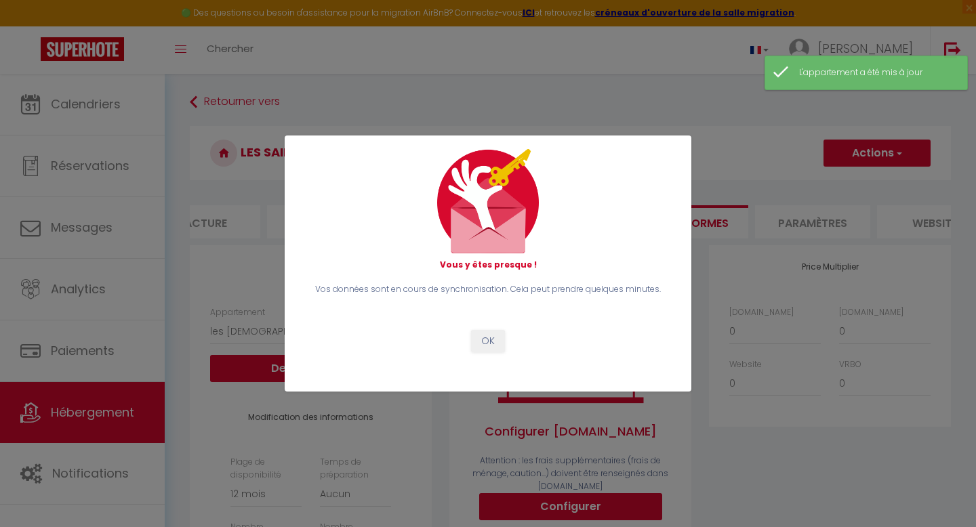  I want to click on strong: Vous y êtes presque !, so click(488, 264).